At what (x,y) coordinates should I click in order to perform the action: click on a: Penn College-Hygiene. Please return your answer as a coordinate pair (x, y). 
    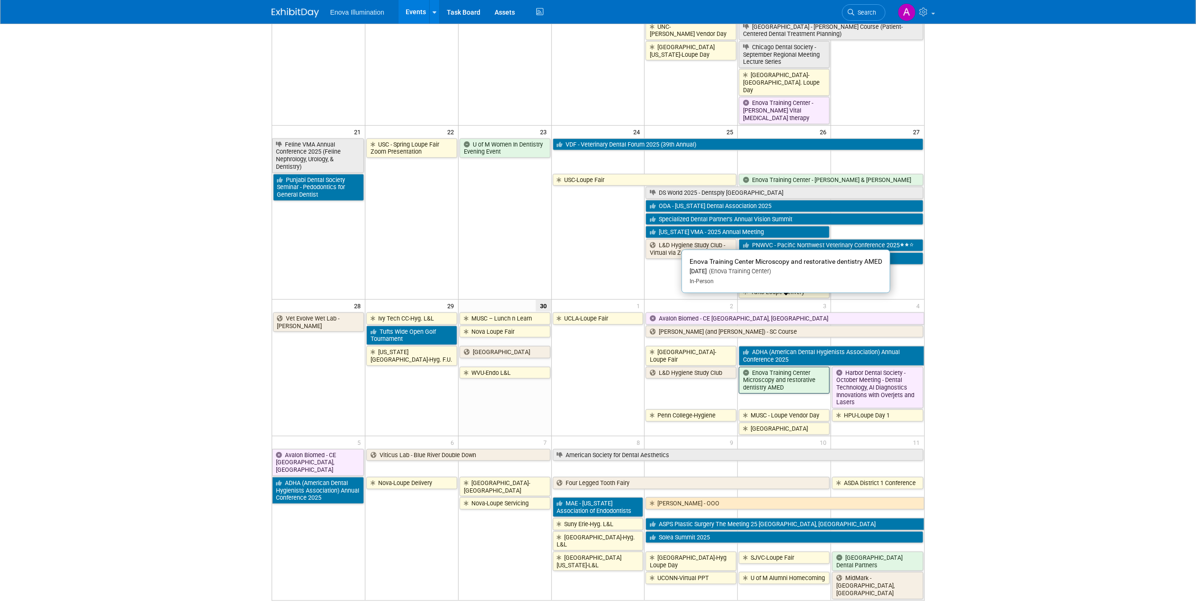
    Looking at the image, I should click on (691, 416).